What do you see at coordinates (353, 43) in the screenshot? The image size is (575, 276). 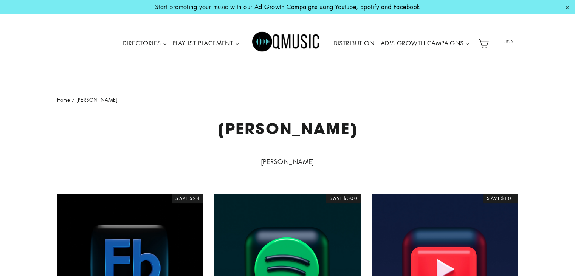 I see `a: DISTRIBUTION` at bounding box center [353, 43].